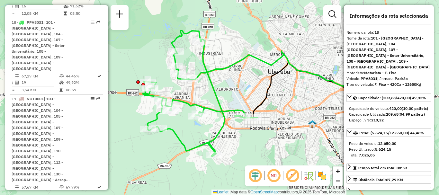  I want to click on div: Veículo:, so click(389, 79).